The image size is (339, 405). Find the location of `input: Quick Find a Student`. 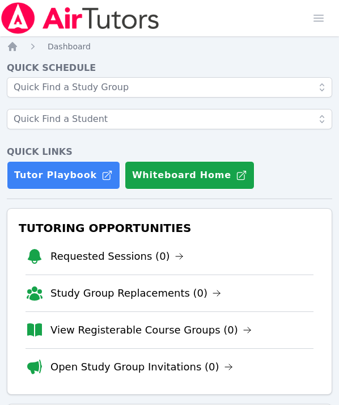

input: Quick Find a Student is located at coordinates (169, 119).